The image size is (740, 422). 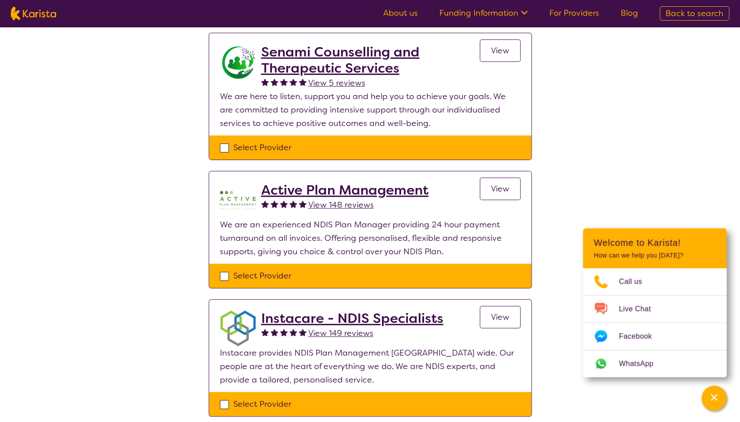 I want to click on a: For Providers, so click(x=574, y=13).